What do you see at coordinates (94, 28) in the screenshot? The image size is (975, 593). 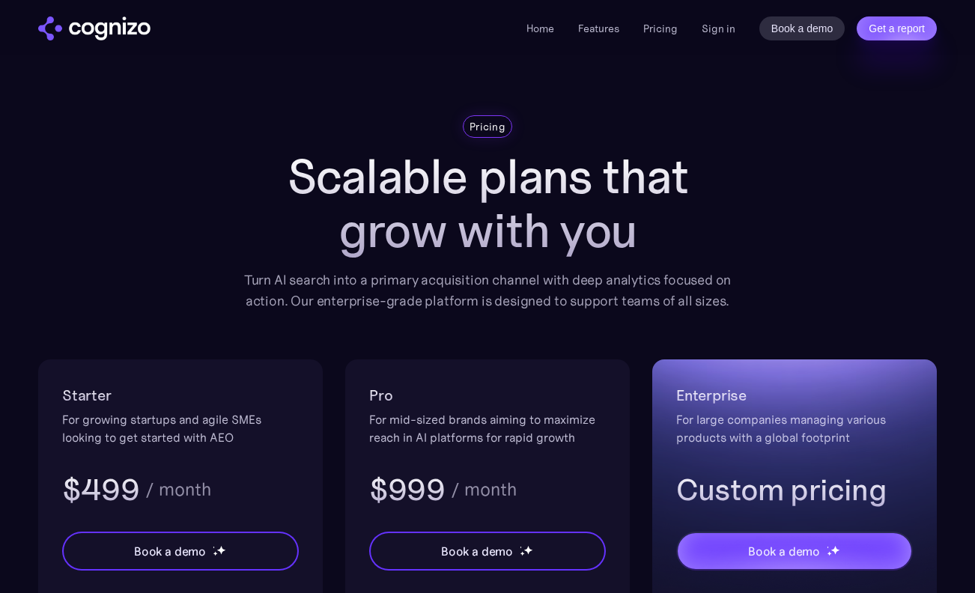 I see `img: cognizo logo` at bounding box center [94, 28].